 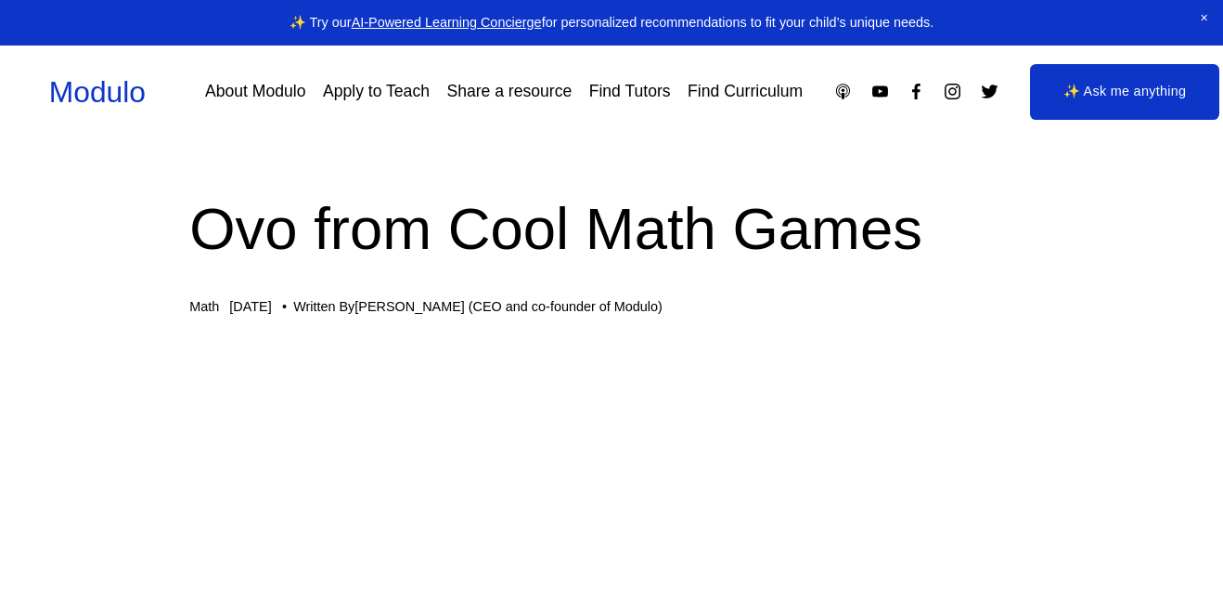 I want to click on a: Math, so click(x=204, y=306).